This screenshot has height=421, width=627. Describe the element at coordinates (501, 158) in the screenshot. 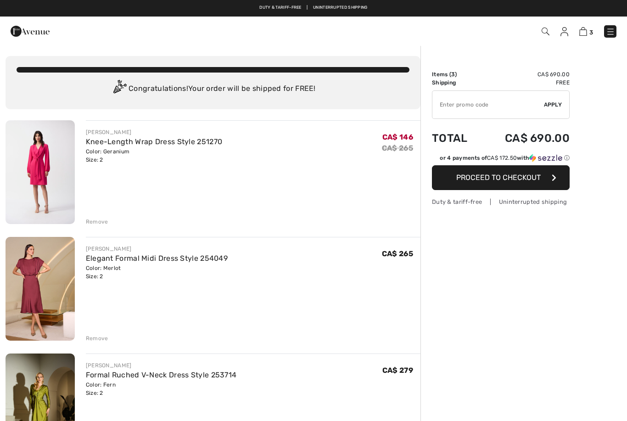

I see `span: CA$ 172.50` at that location.